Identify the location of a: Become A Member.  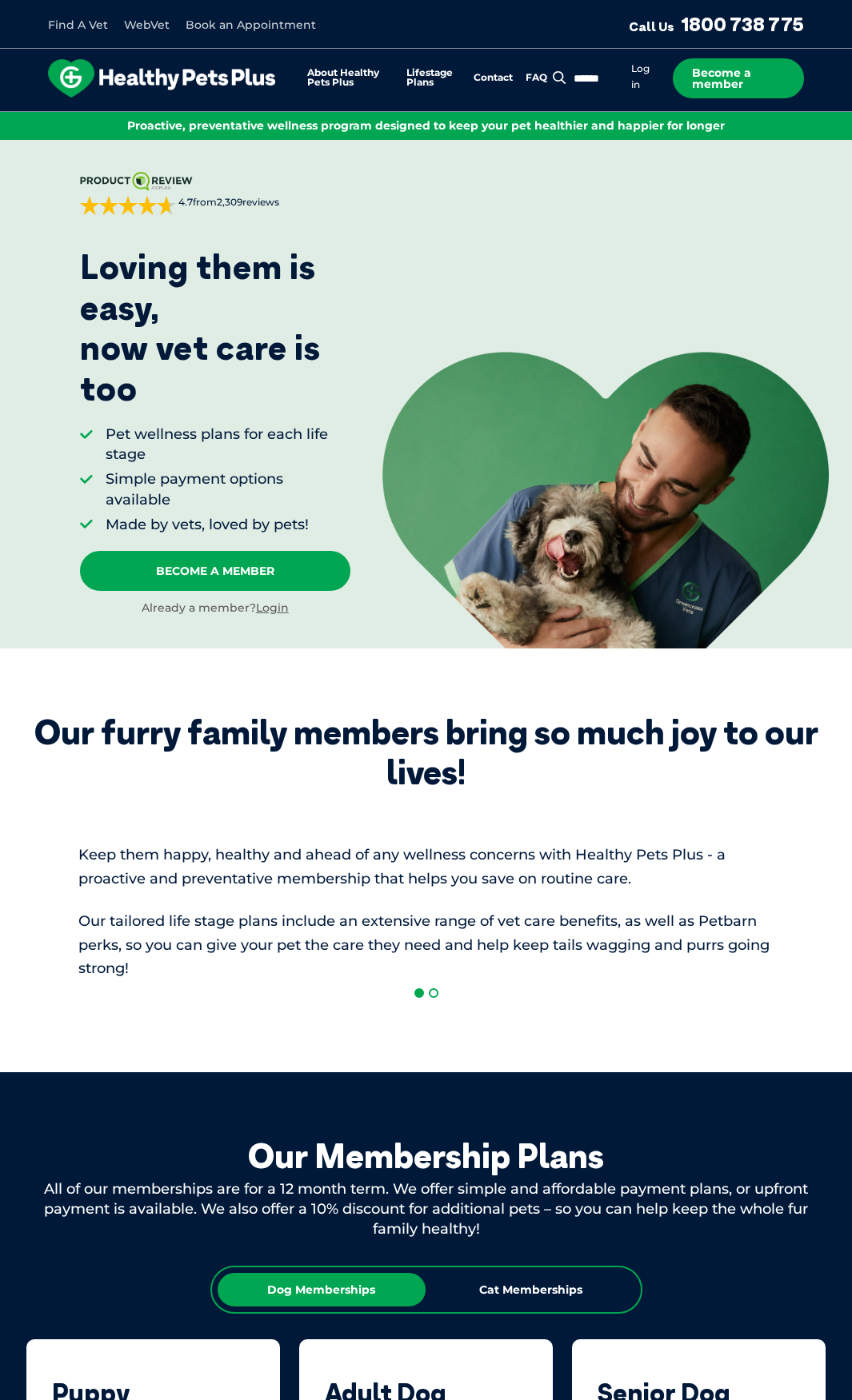
(215, 571).